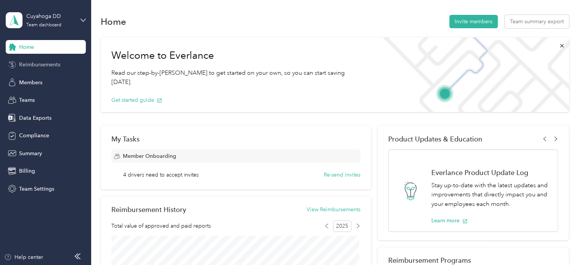 The width and height of the screenshot is (582, 265). What do you see at coordinates (491, 195) in the screenshot?
I see `p: Stay up-to-date with the latest updates and improvements that directly impact you and your employ...` at bounding box center [491, 195].